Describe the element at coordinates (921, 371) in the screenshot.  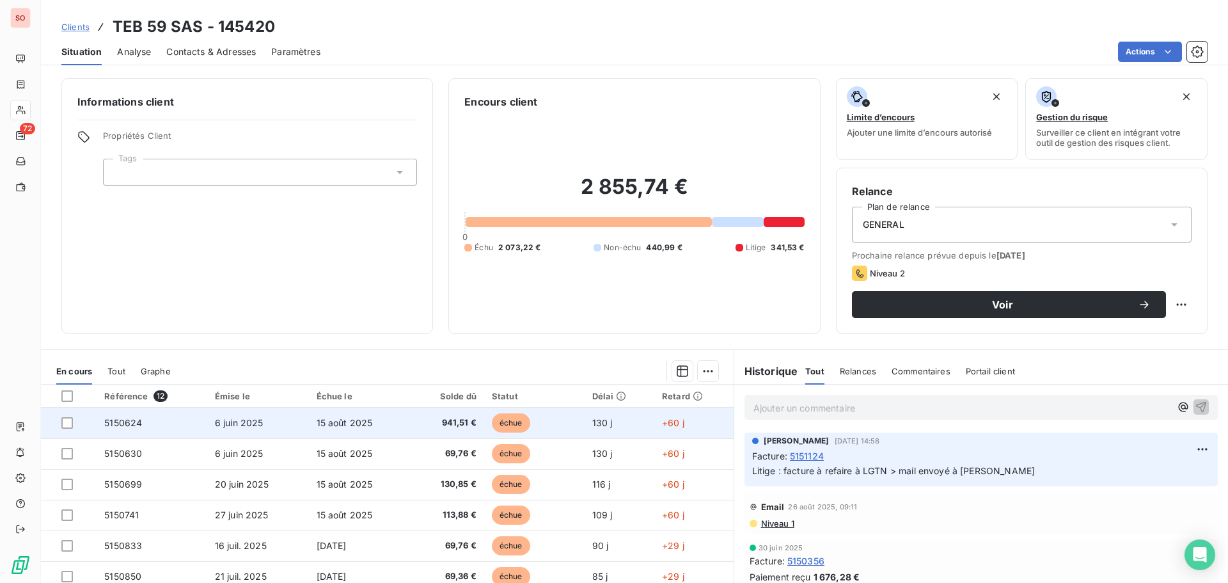
I see `span: Commentaires` at that location.